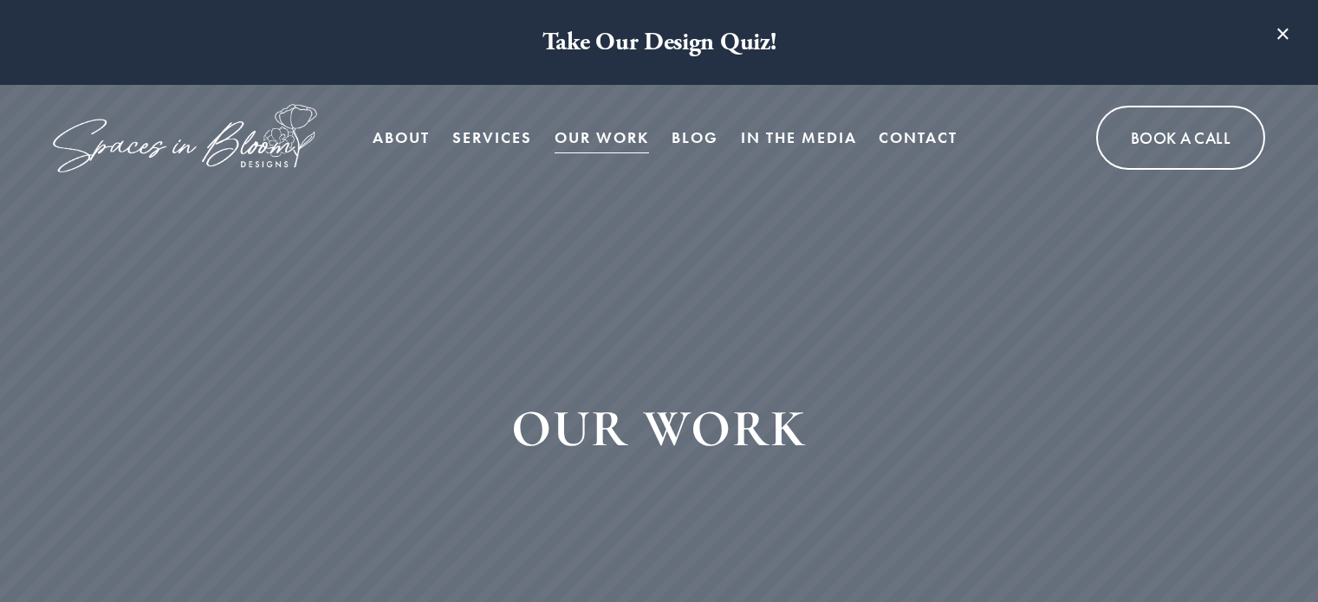  I want to click on h1: OUR WORK, so click(659, 429).